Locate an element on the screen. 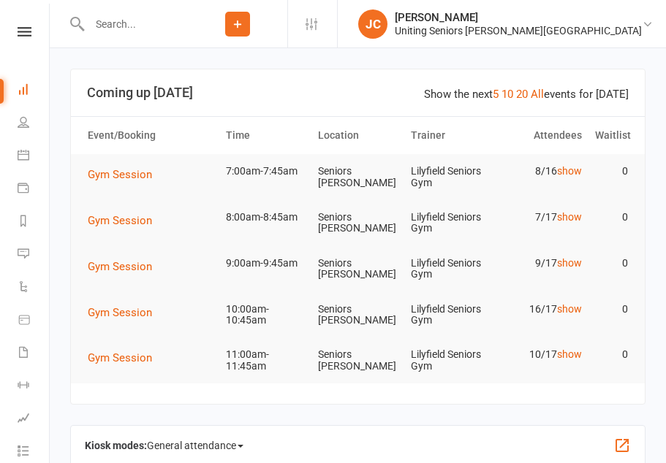  a: Payments is located at coordinates (34, 189).